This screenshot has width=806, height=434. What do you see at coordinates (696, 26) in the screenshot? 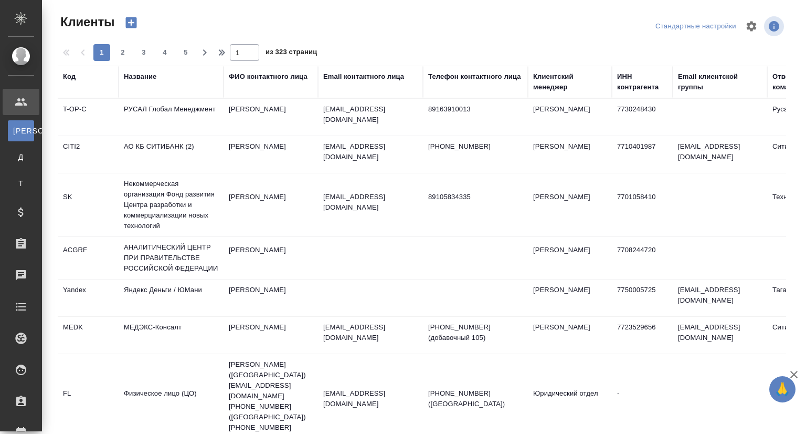
I see `div: split button` at bounding box center [696, 26].